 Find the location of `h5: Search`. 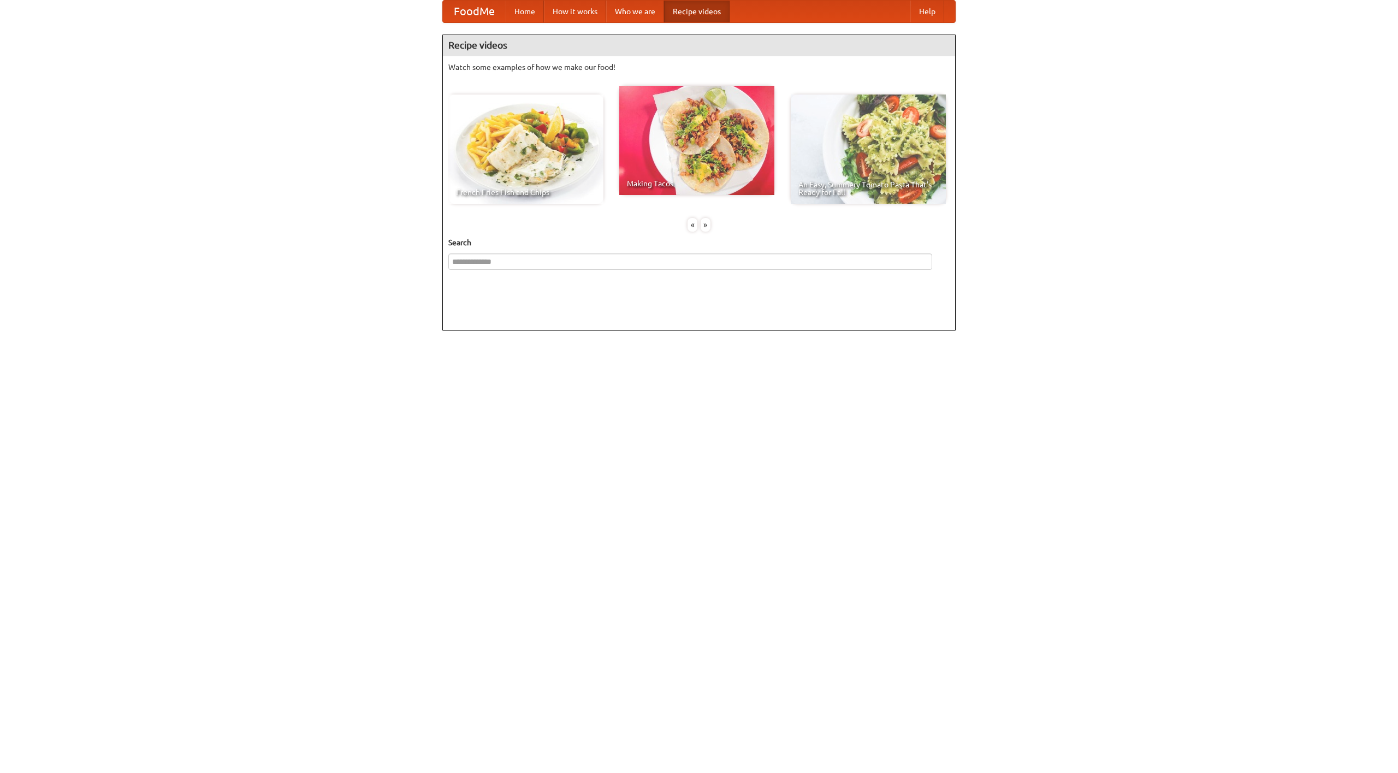

h5: Search is located at coordinates (699, 242).